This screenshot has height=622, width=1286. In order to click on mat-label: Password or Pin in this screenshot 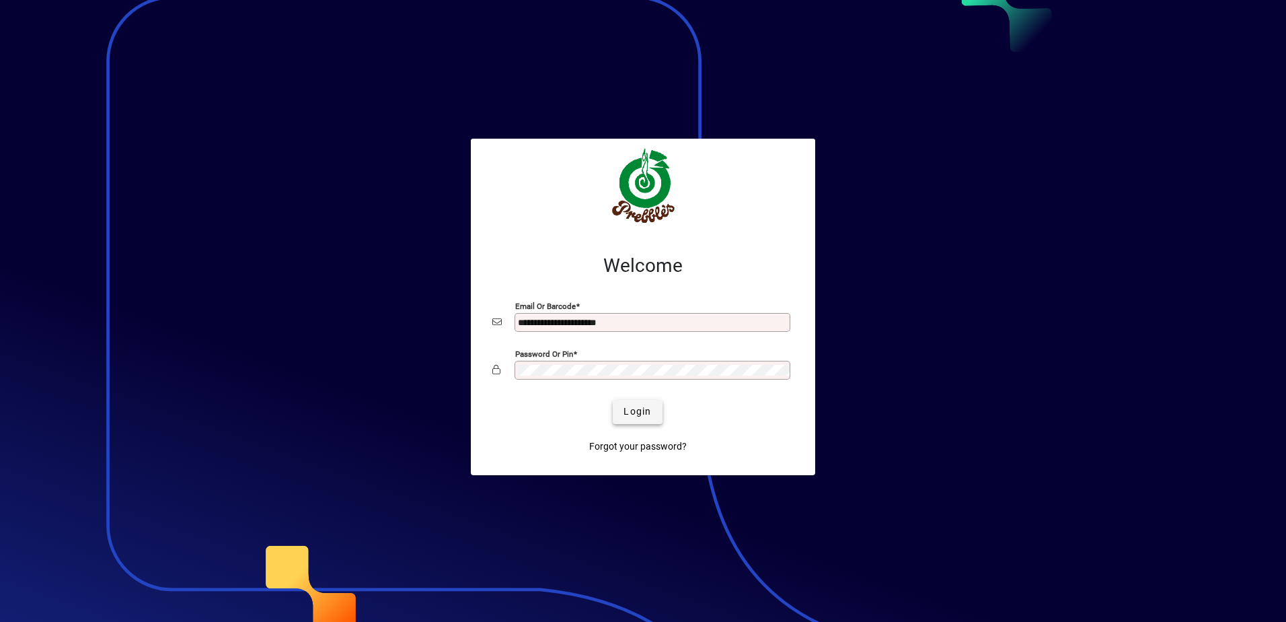, I will do `click(544, 353)`.